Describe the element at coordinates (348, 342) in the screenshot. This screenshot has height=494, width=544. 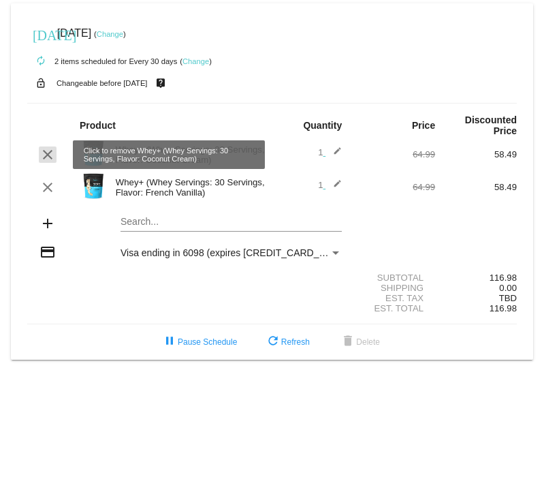
I see `mat-icon: delete` at that location.